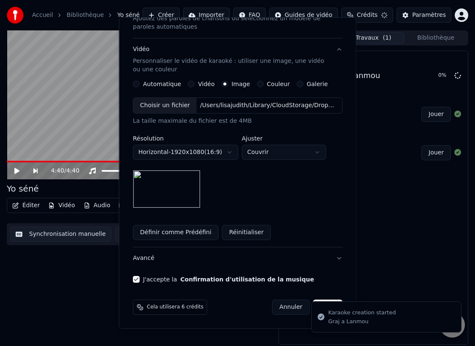 Image resolution: width=475 pixels, height=346 pixels. I want to click on label: Vidéo, so click(206, 84).